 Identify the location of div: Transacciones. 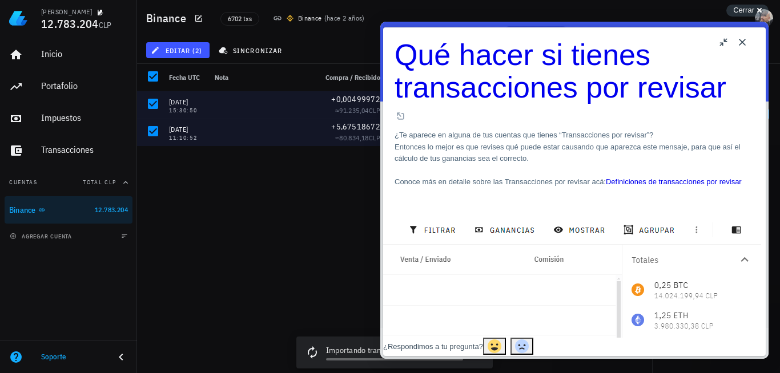
(85, 150).